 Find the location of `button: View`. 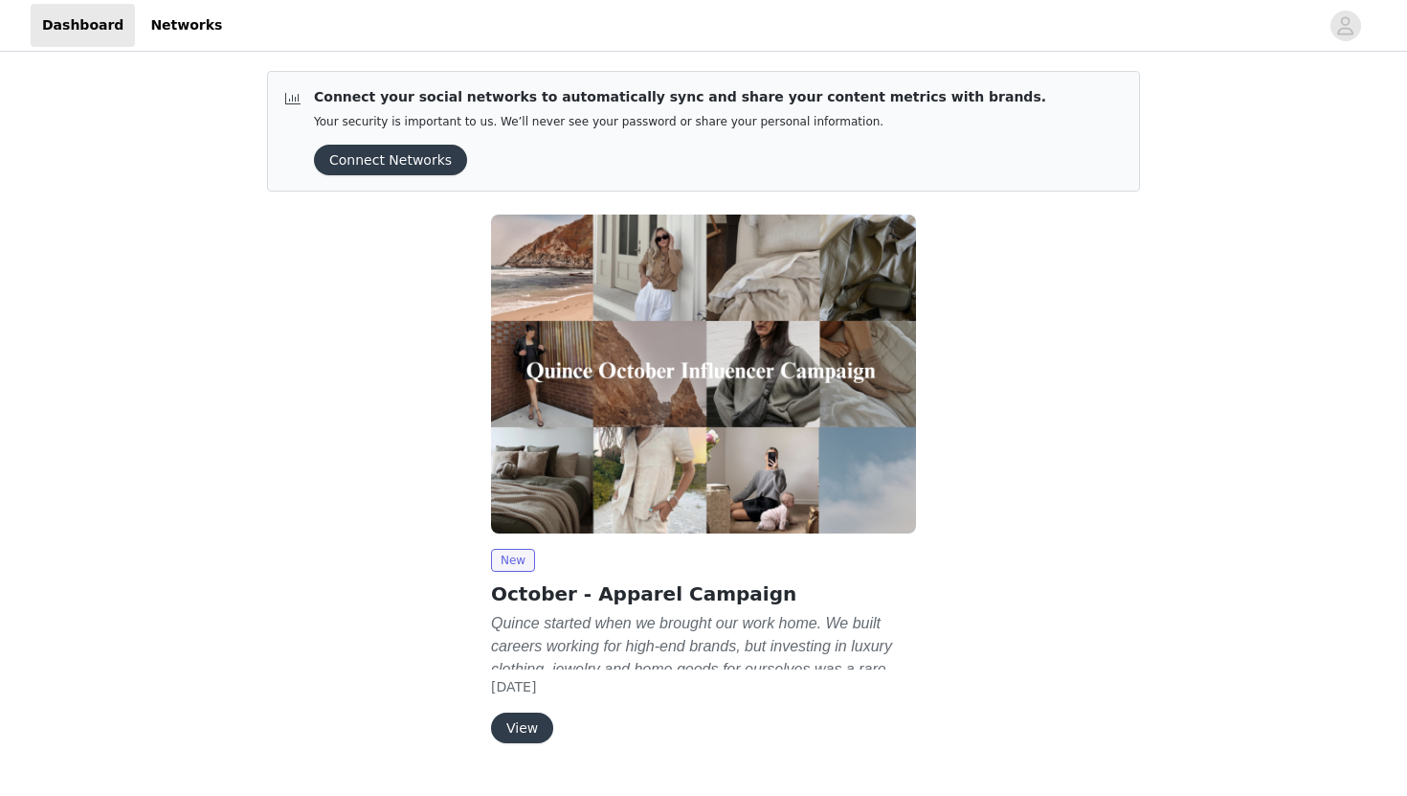

button: View is located at coordinates (522, 728).